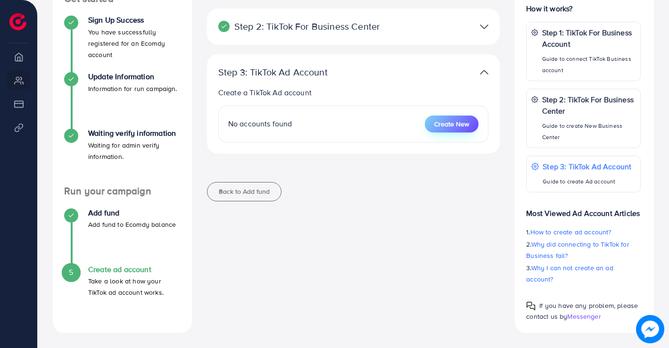 Image resolution: width=669 pixels, height=348 pixels. What do you see at coordinates (353, 92) in the screenshot?
I see `p: Create a TikTok Ad account` at bounding box center [353, 92].